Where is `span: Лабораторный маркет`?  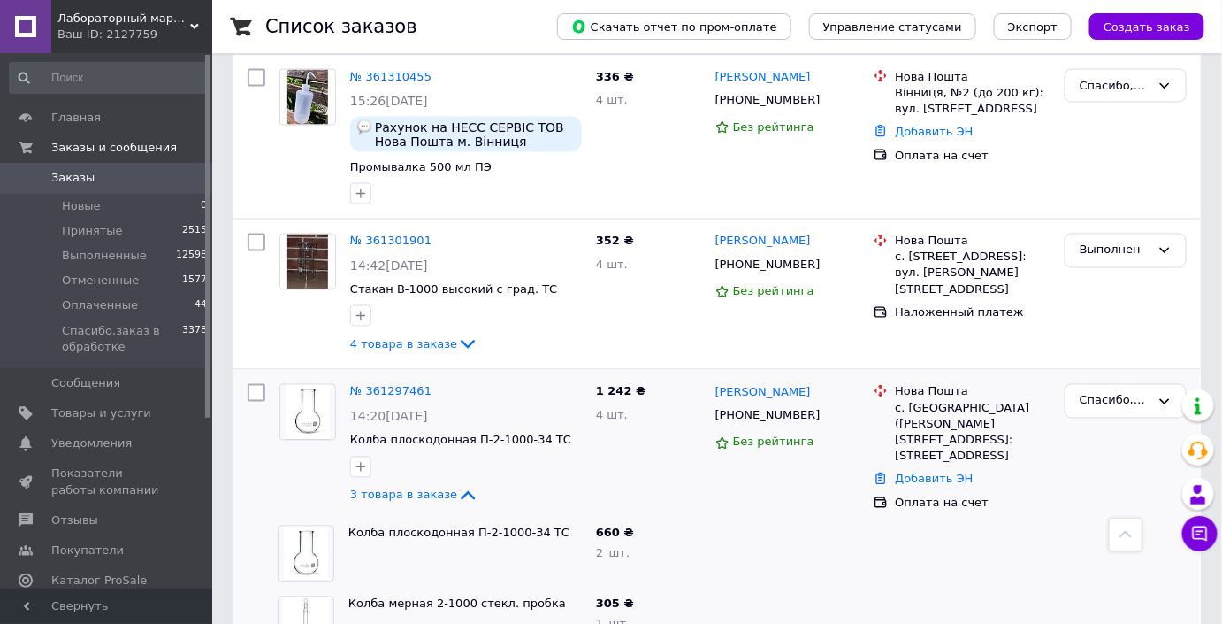 span: Лабораторный маркет is located at coordinates (124, 19).